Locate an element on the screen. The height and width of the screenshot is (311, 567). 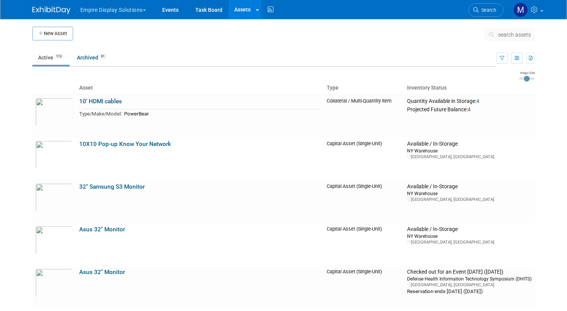
a: Active113 is located at coordinates (51, 58).